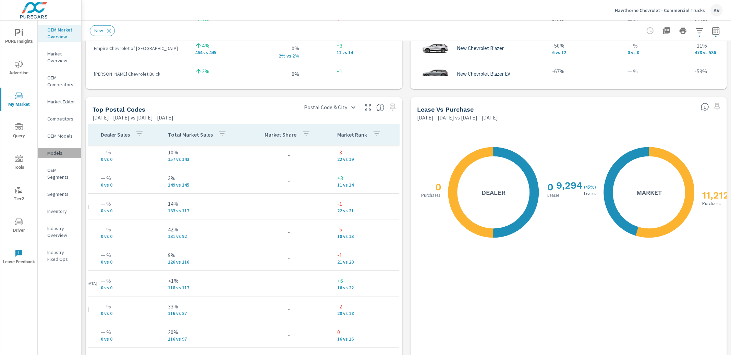 The image size is (731, 355). What do you see at coordinates (366, 230) in the screenshot?
I see `p: -5` at bounding box center [366, 230].